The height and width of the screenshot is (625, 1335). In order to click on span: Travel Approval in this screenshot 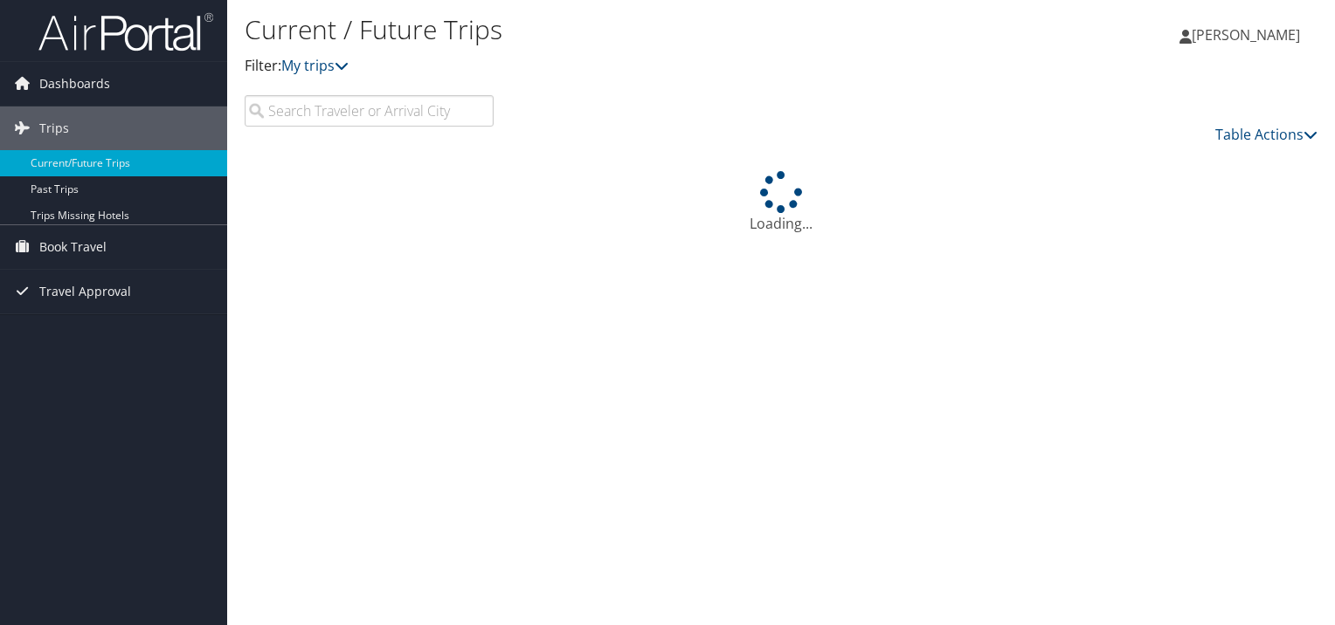, I will do `click(85, 292)`.